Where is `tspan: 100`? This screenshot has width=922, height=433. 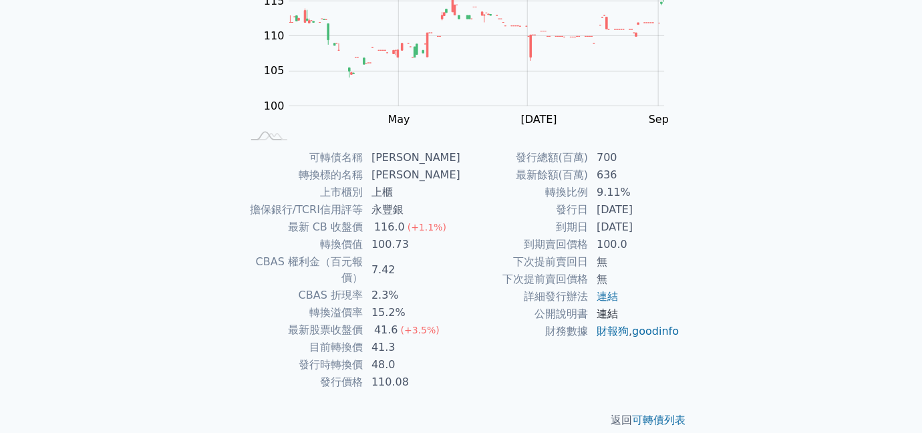 tspan: 100 is located at coordinates (274, 106).